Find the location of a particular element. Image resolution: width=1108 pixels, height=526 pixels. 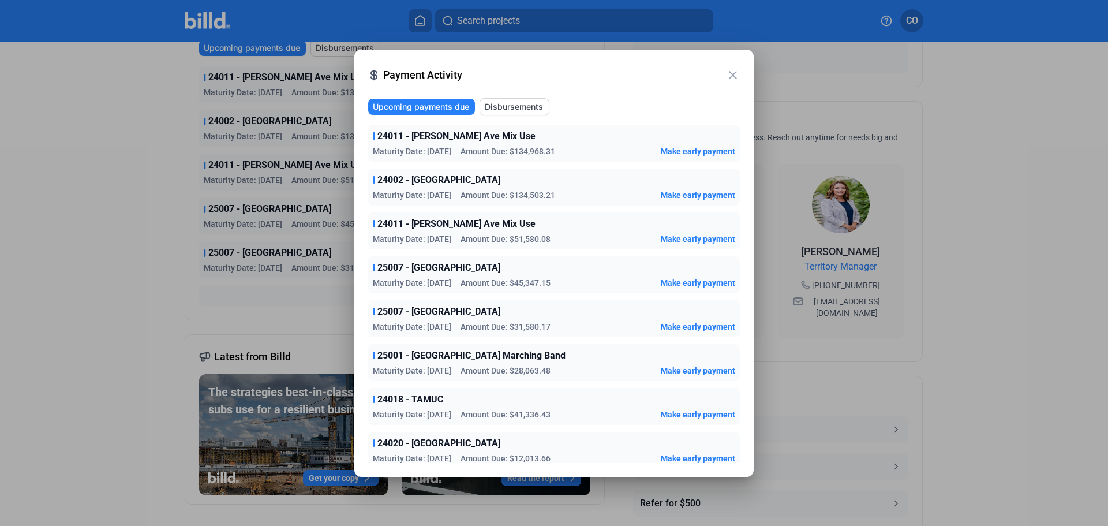

button: Upcoming payments due is located at coordinates (421, 107).